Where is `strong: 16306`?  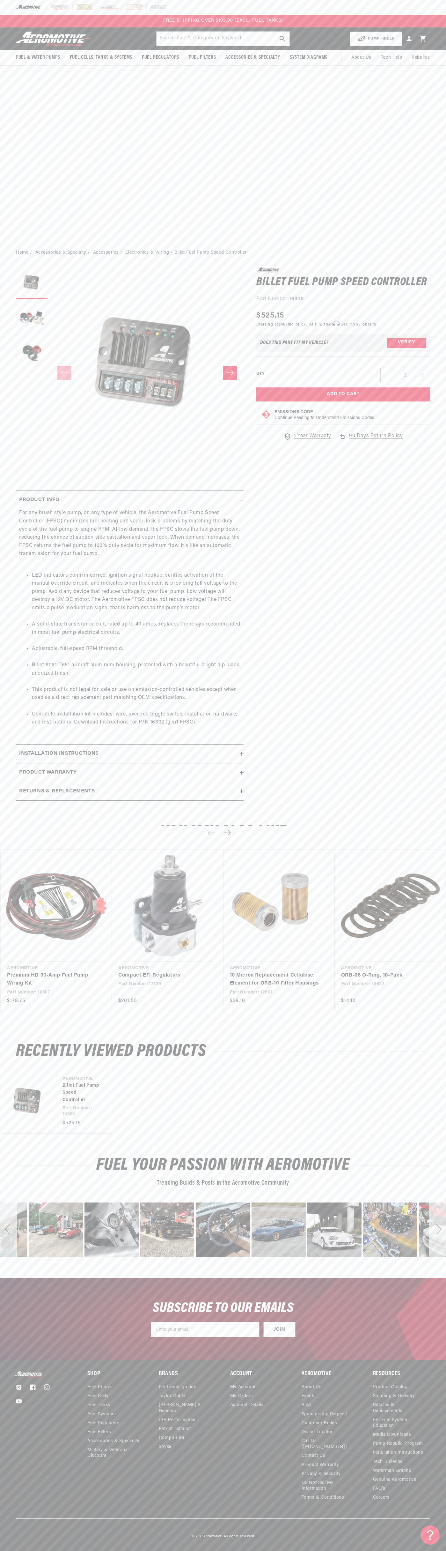
strong: 16306 is located at coordinates (297, 299).